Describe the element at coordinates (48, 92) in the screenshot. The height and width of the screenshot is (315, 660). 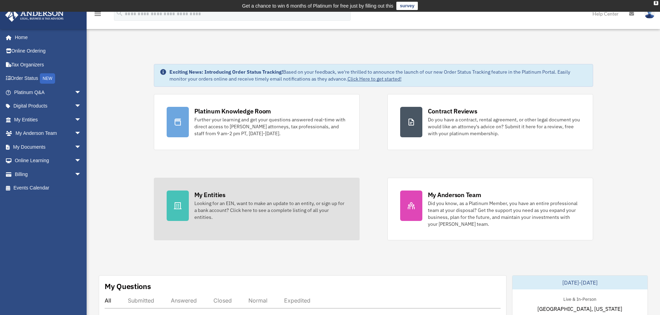
I see `a: Platinum Q&Aarrow_drop_down` at that location.